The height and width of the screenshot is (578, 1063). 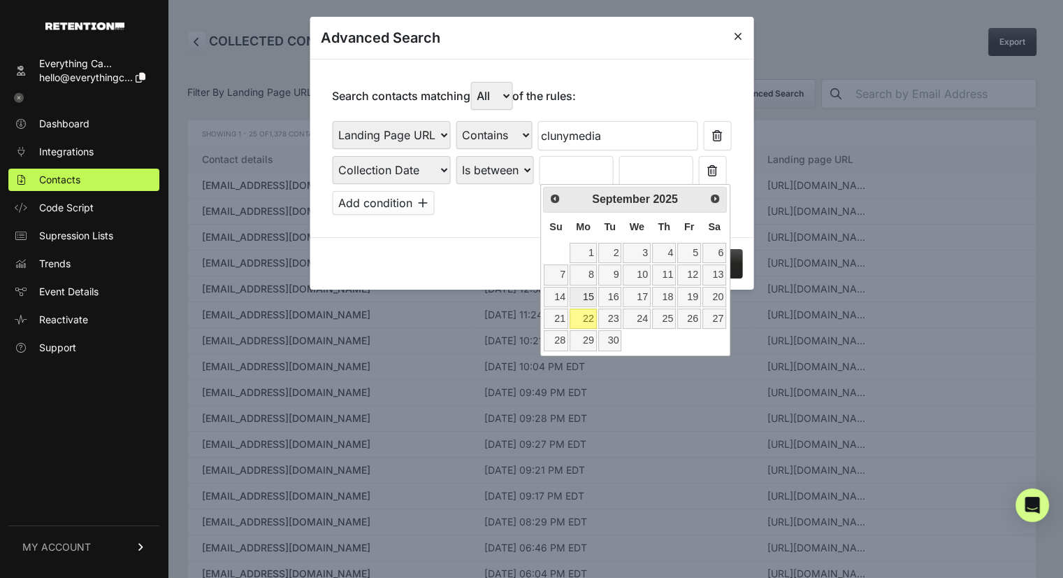 I want to click on a: 18, so click(x=664, y=296).